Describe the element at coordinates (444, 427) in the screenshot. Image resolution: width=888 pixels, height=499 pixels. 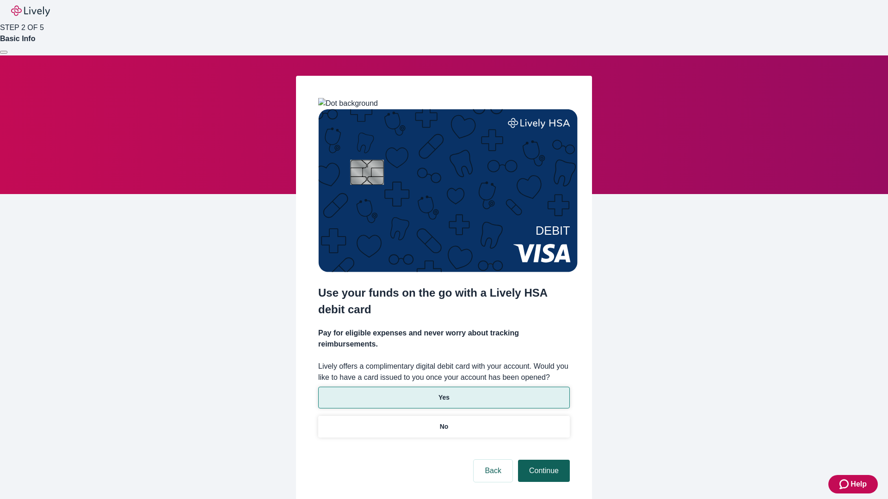
I see `p: No` at that location.